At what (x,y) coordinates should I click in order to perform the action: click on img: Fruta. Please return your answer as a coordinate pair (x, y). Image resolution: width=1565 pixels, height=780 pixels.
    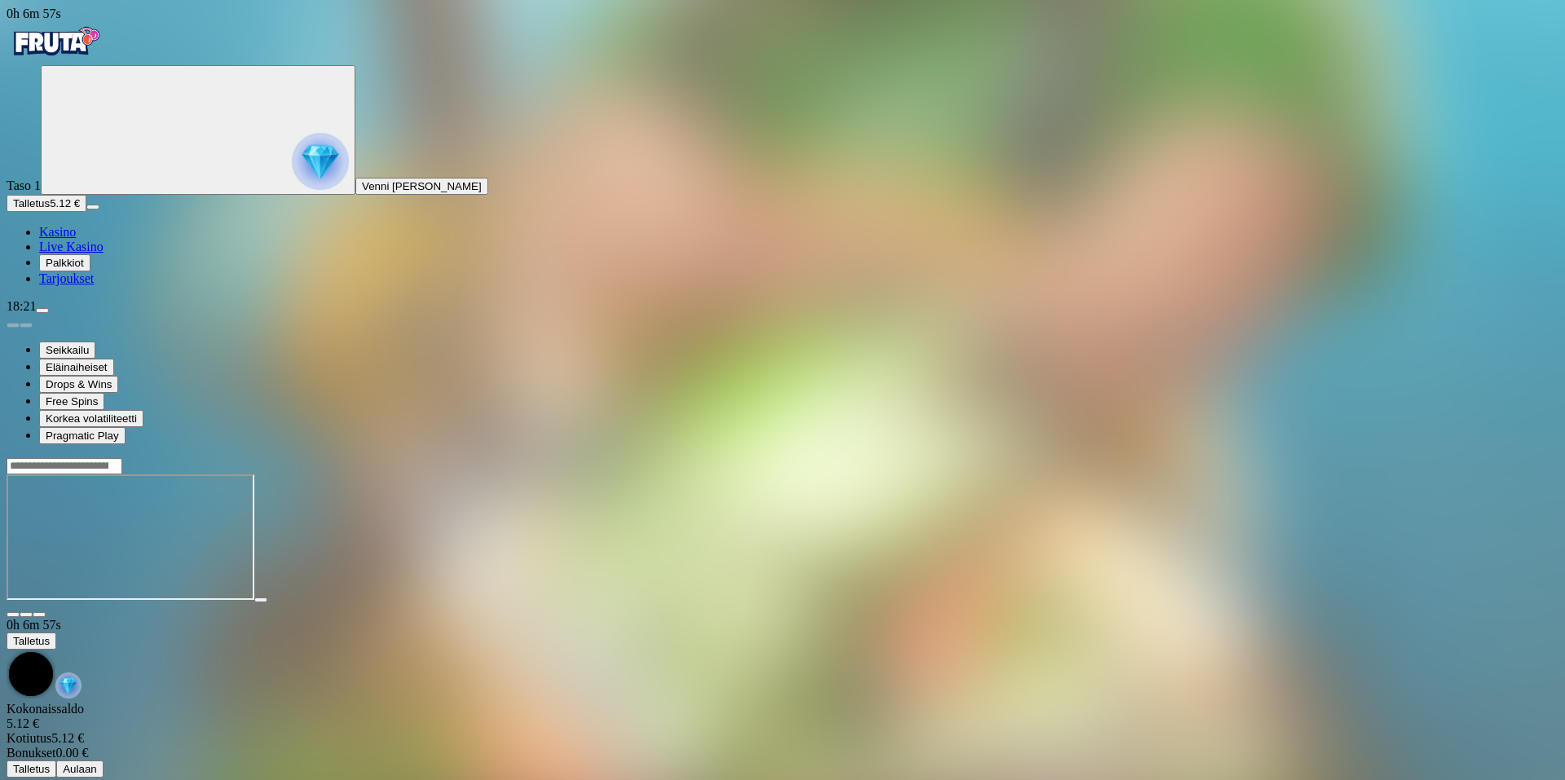
    Looking at the image, I should click on (55, 42).